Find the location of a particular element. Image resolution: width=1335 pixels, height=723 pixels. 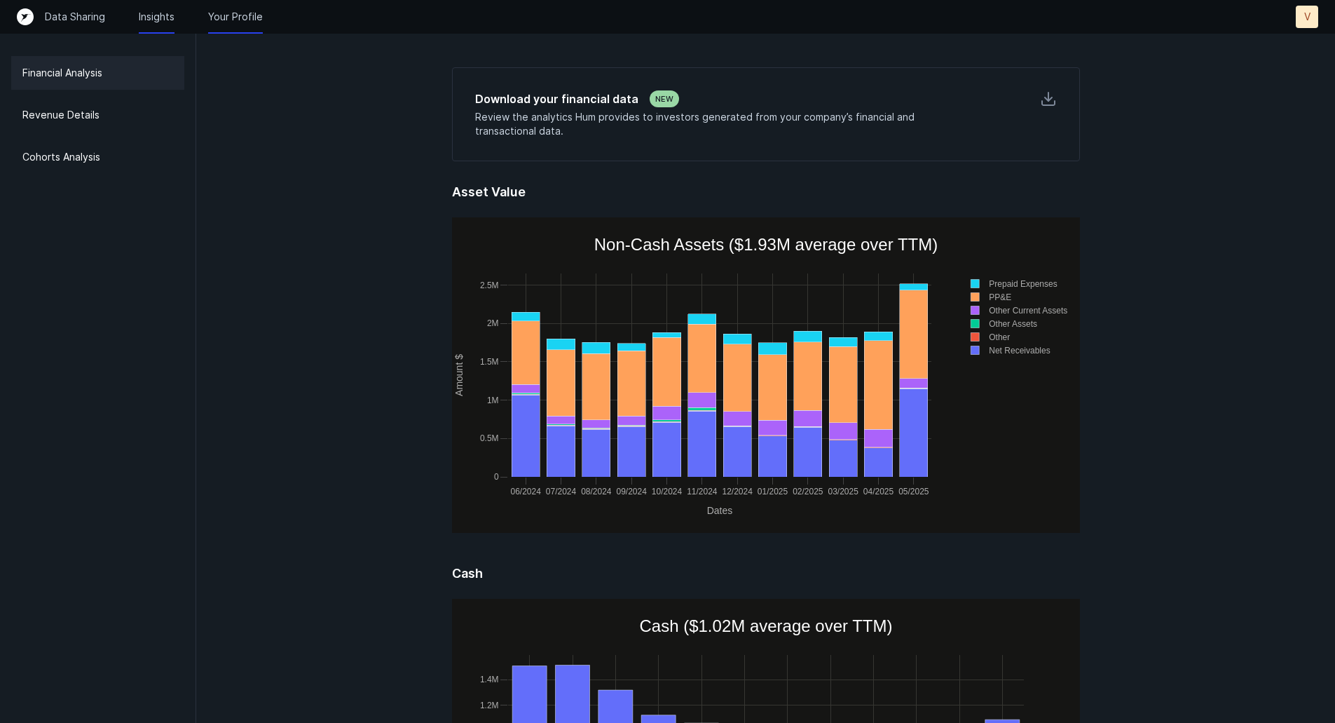

a: Your Profile is located at coordinates (236, 17).